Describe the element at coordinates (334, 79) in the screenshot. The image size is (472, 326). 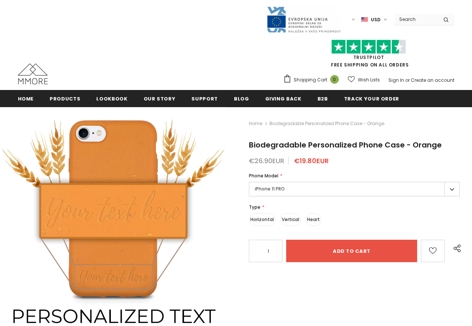
I see `span: 0` at that location.